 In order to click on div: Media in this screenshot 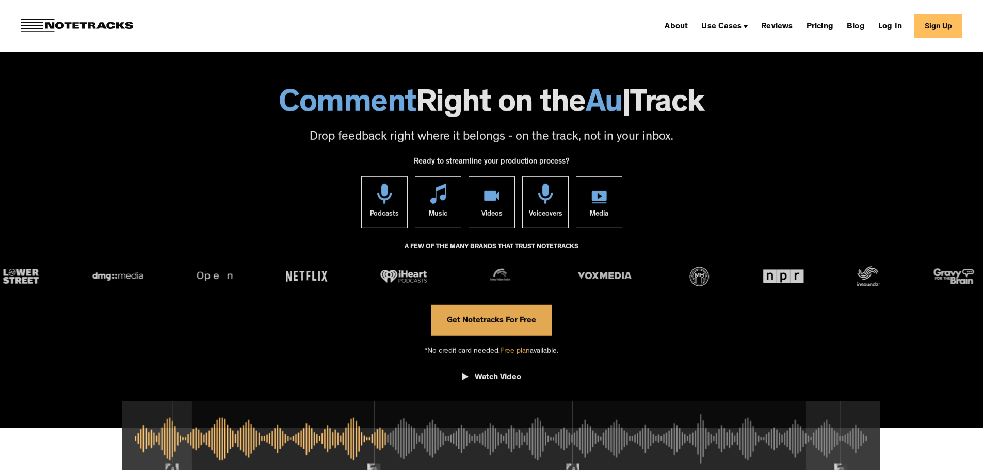, I will do `click(599, 215)`.